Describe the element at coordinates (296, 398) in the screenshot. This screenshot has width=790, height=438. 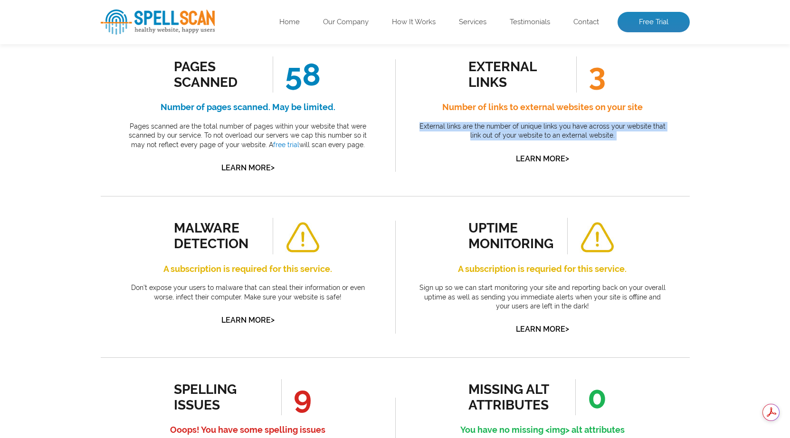
I see `span: 9` at that location.